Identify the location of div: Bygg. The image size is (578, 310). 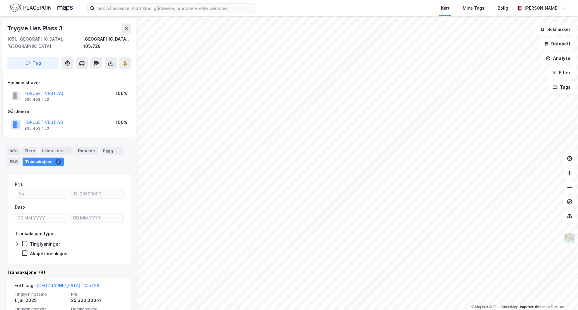
(112, 151).